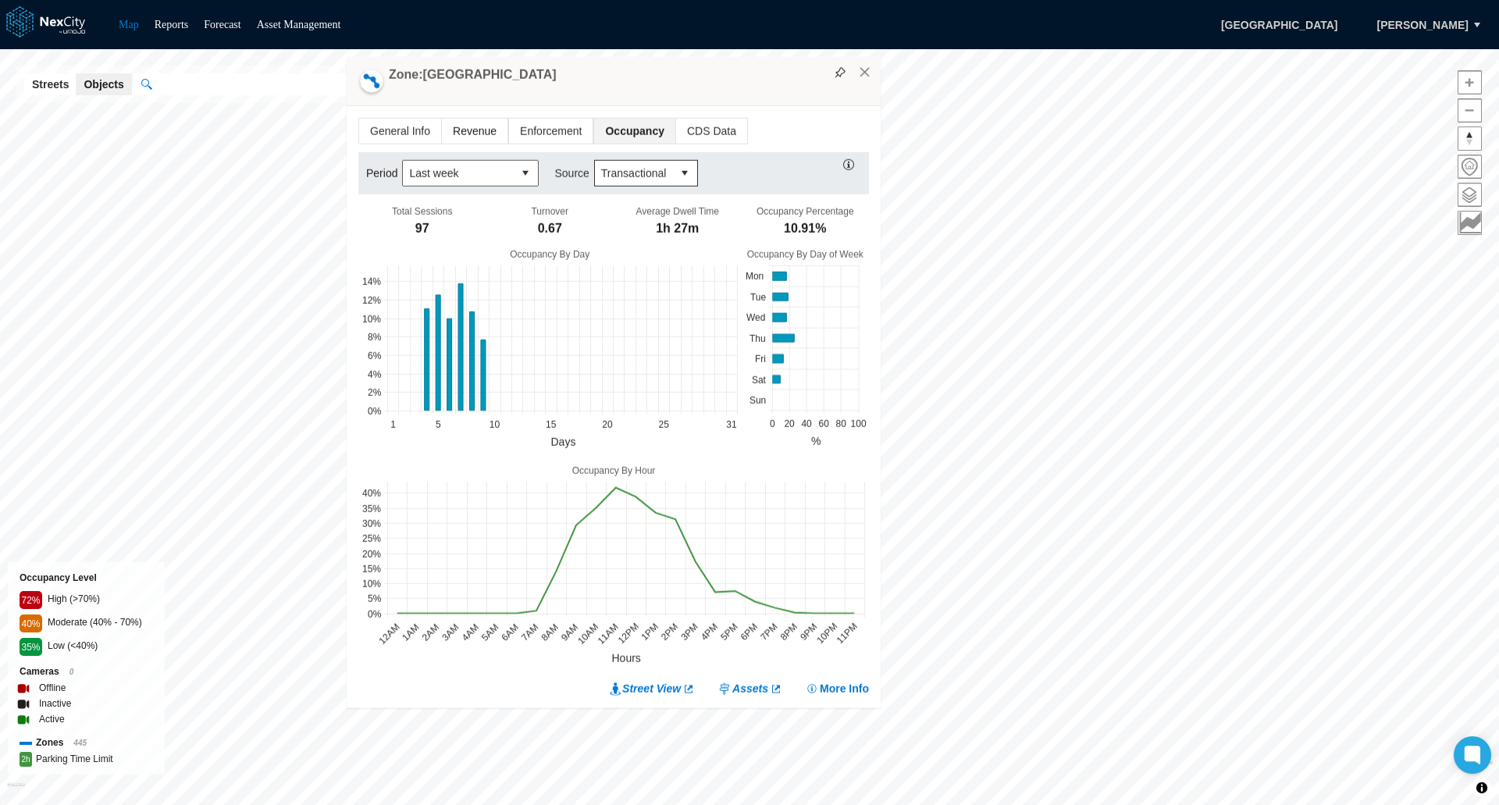 The width and height of the screenshot is (1499, 805). What do you see at coordinates (709, 632) in the screenshot?
I see `text: 4PM` at bounding box center [709, 632].